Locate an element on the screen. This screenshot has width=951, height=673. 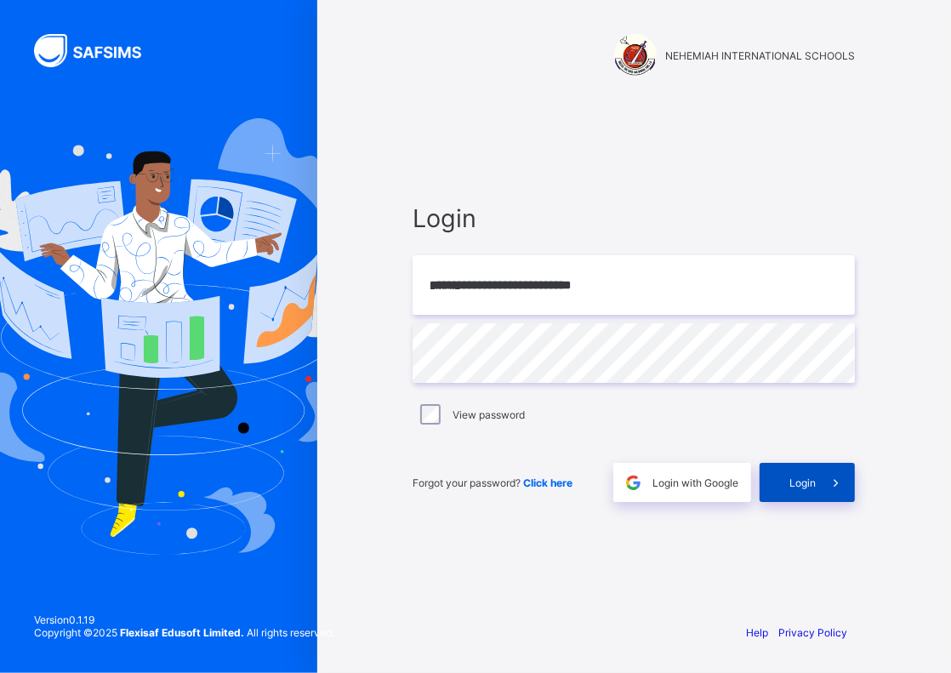
span: Click here is located at coordinates (548, 482).